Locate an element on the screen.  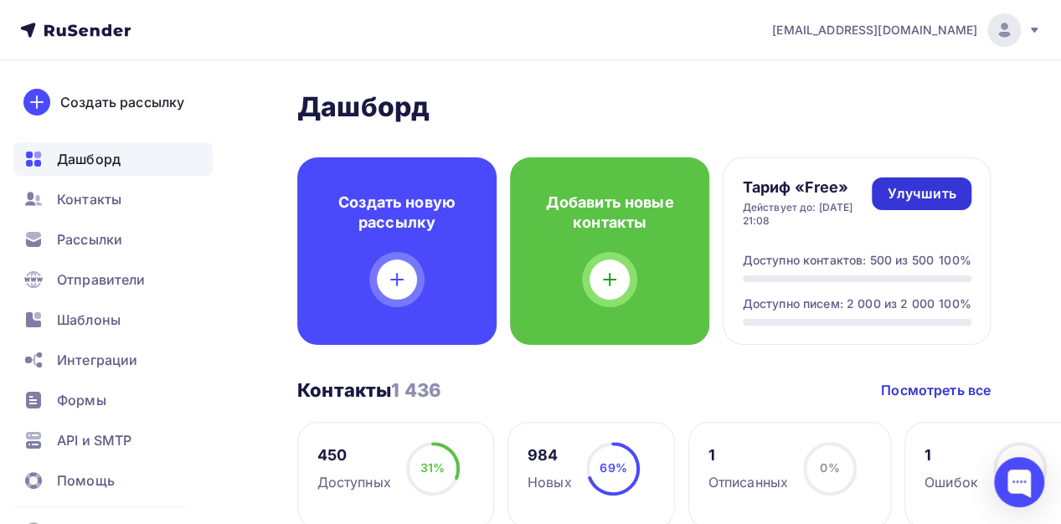
span: API и SMTP is located at coordinates (94, 441).